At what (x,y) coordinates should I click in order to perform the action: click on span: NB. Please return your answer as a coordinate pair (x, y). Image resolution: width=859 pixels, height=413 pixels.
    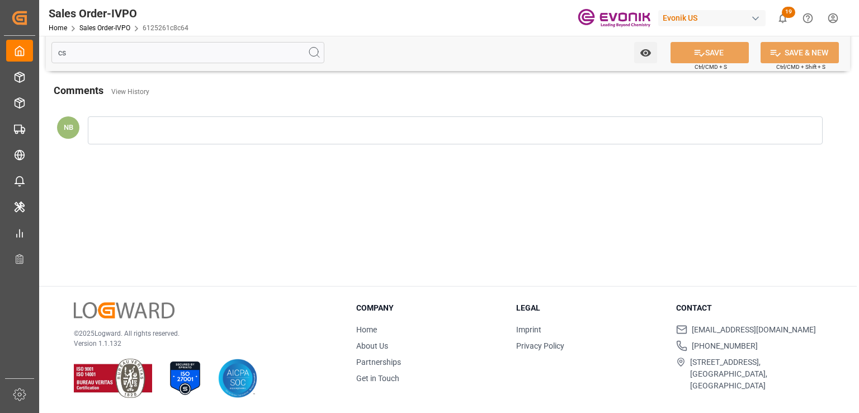
    Looking at the image, I should click on (68, 127).